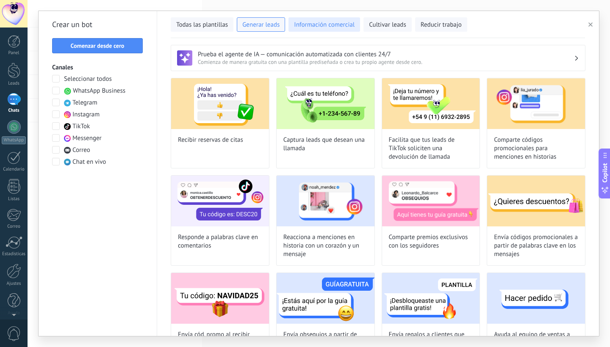 This screenshot has width=610, height=347. Describe the element at coordinates (97, 25) in the screenshot. I see `h2: Crear un bot` at that location.